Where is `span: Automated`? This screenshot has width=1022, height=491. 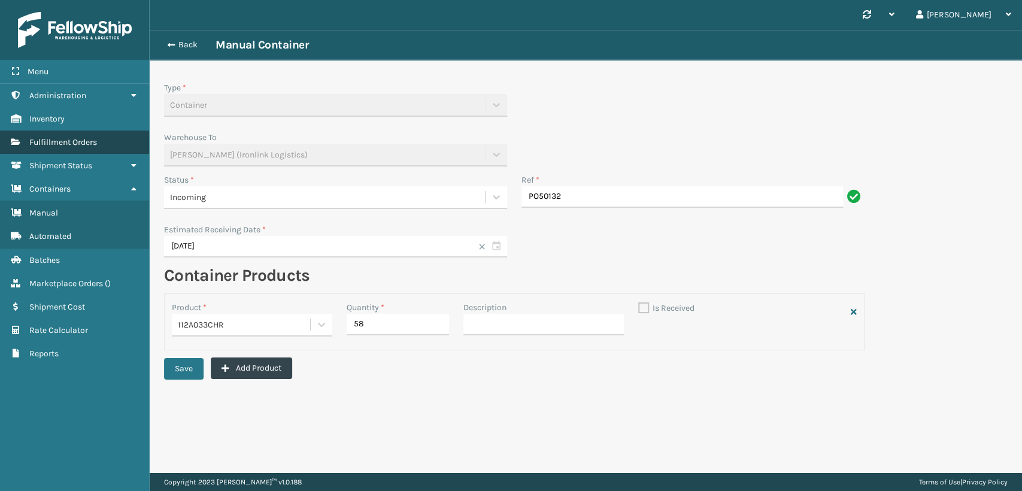
span: Automated is located at coordinates (50, 236).